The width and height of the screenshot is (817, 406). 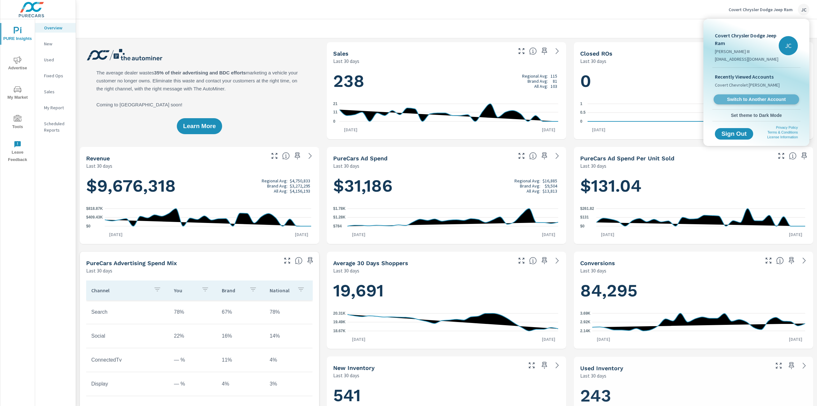 What do you see at coordinates (734, 134) in the screenshot?
I see `button: Sign Out` at bounding box center [734, 134].